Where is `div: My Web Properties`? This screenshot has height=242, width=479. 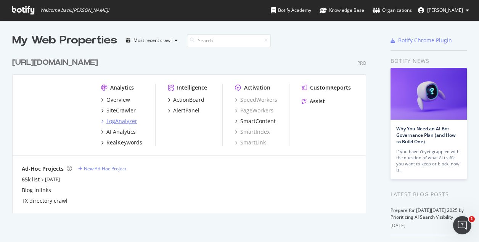
div: My Web Properties is located at coordinates (64, 40).